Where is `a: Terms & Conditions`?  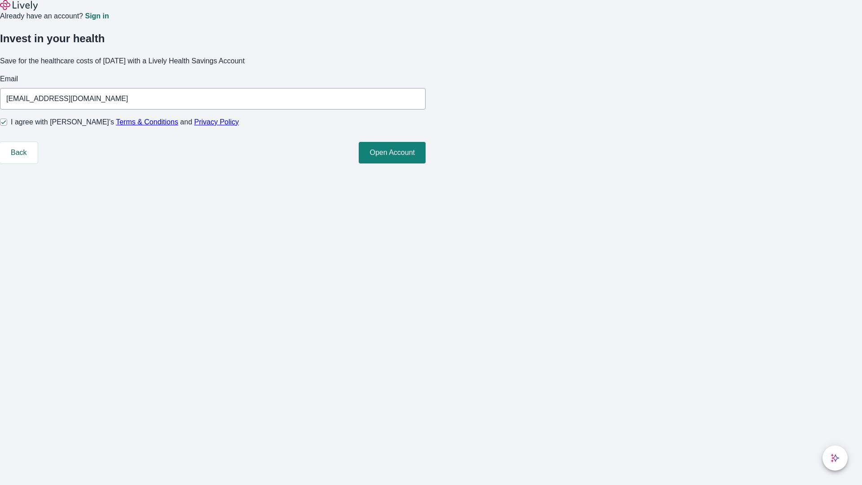 a: Terms & Conditions is located at coordinates (147, 122).